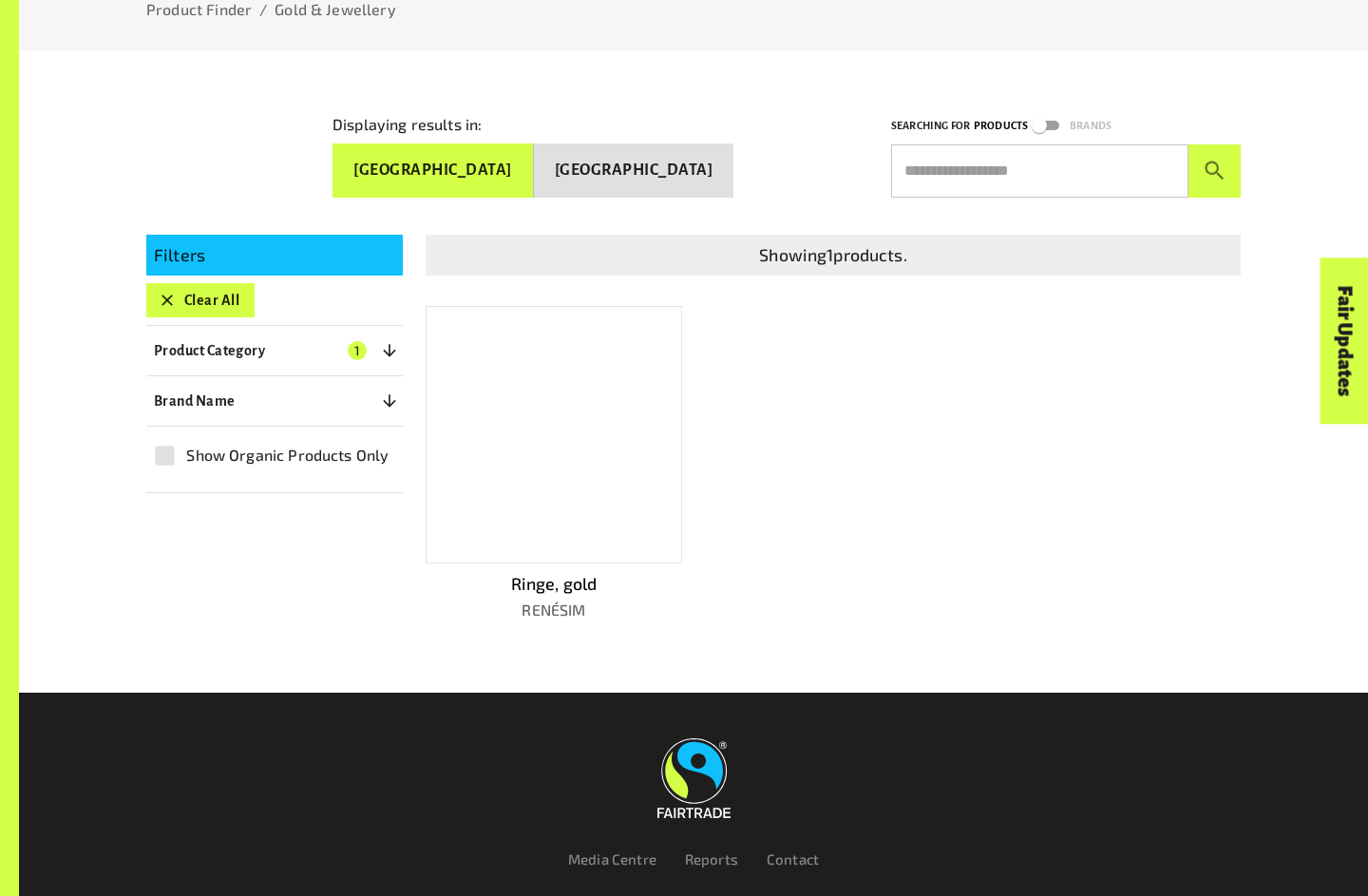 The width and height of the screenshot is (1368, 896). I want to click on p: RENÉSIM, so click(553, 610).